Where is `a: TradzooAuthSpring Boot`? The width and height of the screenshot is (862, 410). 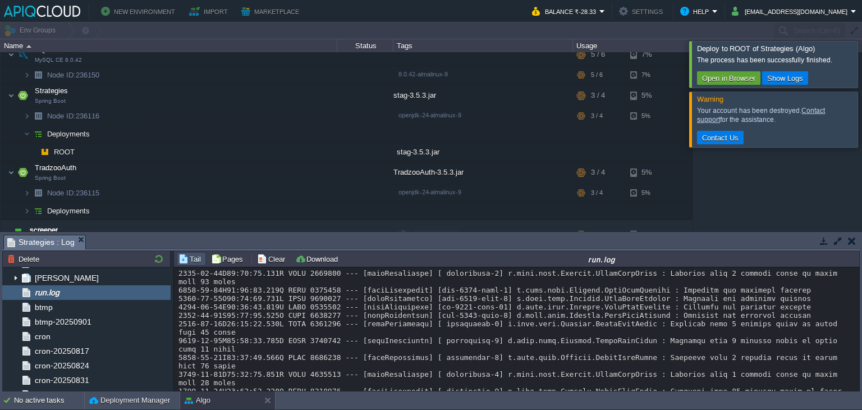 a: TradzooAuthSpring Boot is located at coordinates (56, 167).